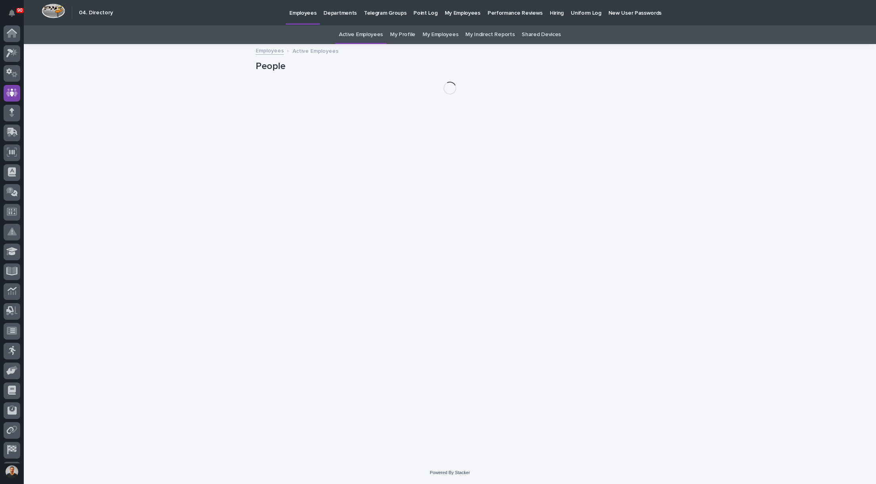 The height and width of the screenshot is (484, 876). Describe the element at coordinates (490, 34) in the screenshot. I see `a: My Indirect Reports` at that location.